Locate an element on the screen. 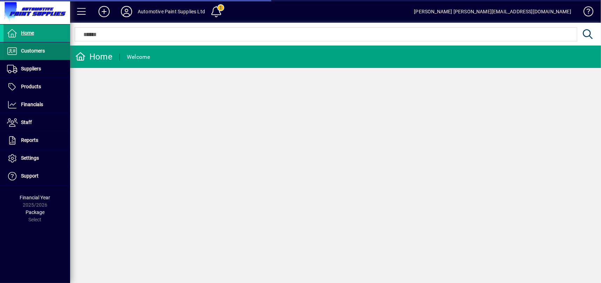  a: Knowledge Base is located at coordinates (585, 13).